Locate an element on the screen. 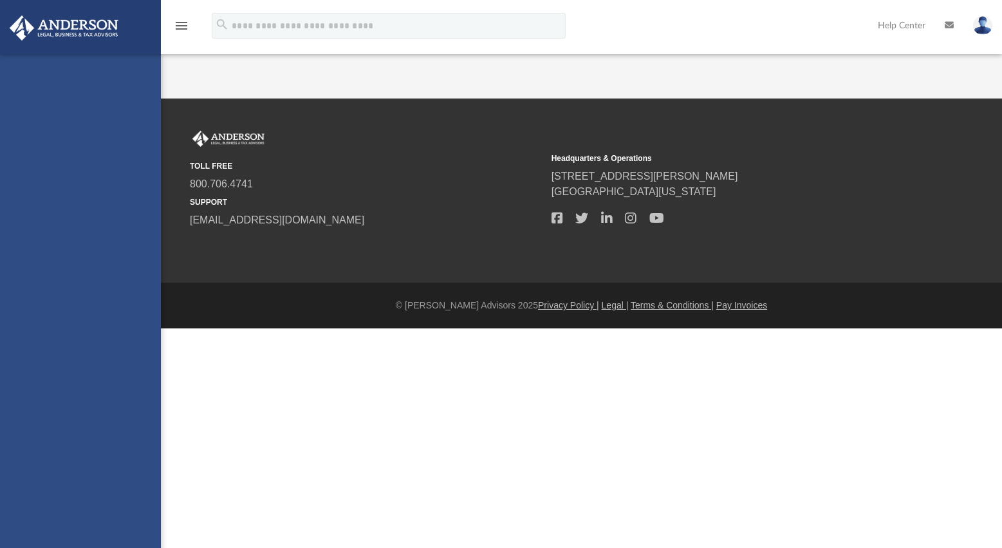 The image size is (1002, 548). a: Terms & Conditions | is located at coordinates (672, 305).